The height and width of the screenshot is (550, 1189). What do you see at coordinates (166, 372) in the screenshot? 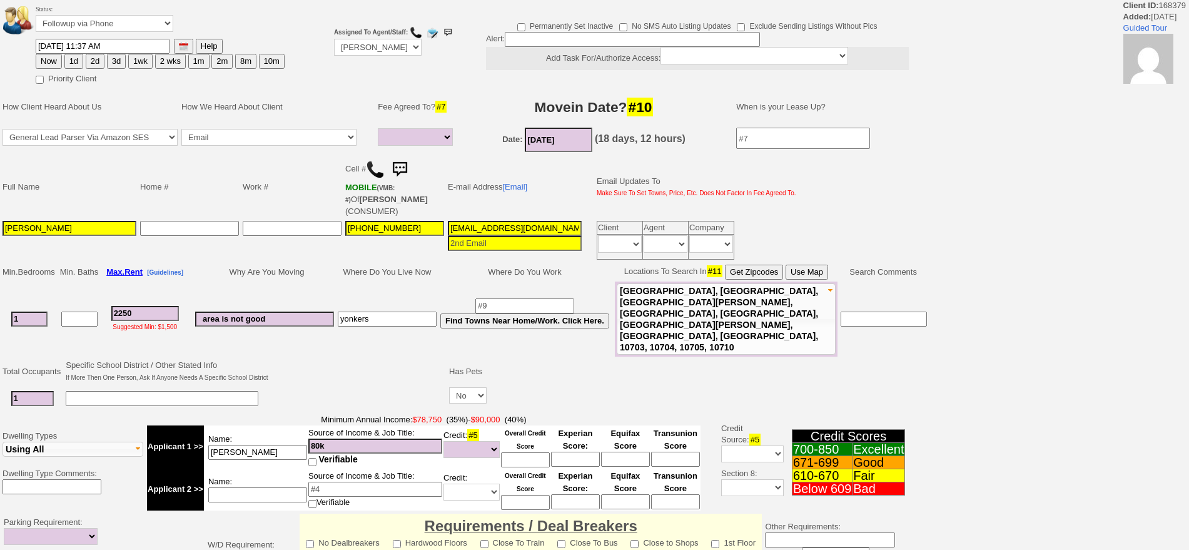
I see `td: Specific School District / Other Stated Info` at bounding box center [166, 372].